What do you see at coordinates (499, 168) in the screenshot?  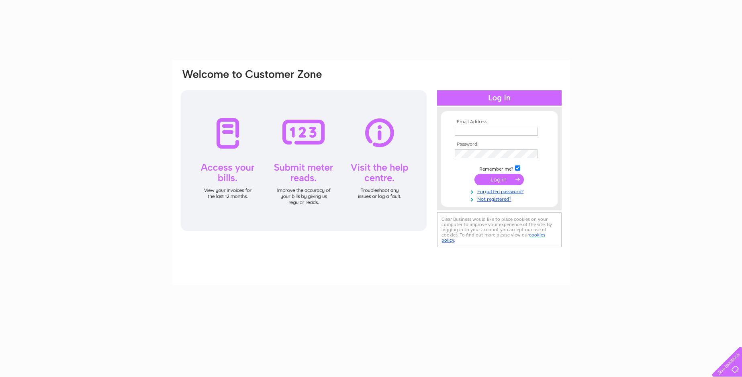 I see `td: Remember me?` at bounding box center [499, 168].